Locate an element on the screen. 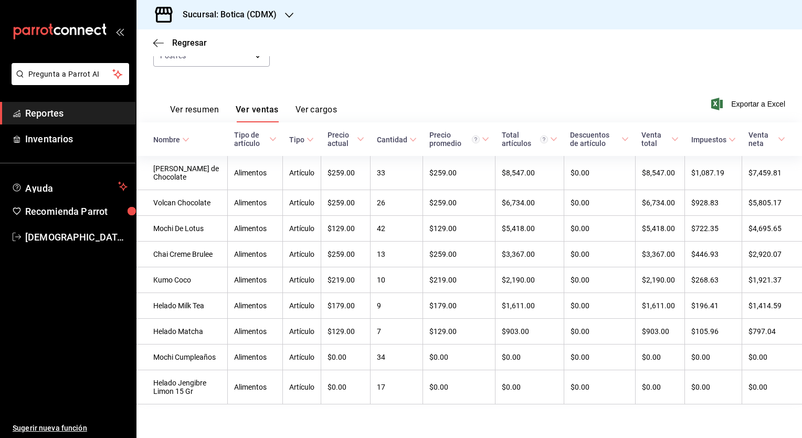 This screenshot has width=802, height=438. svg: El total artículos considera cambios de precios en los artículos así como costos adicionales por ... is located at coordinates (544, 139).